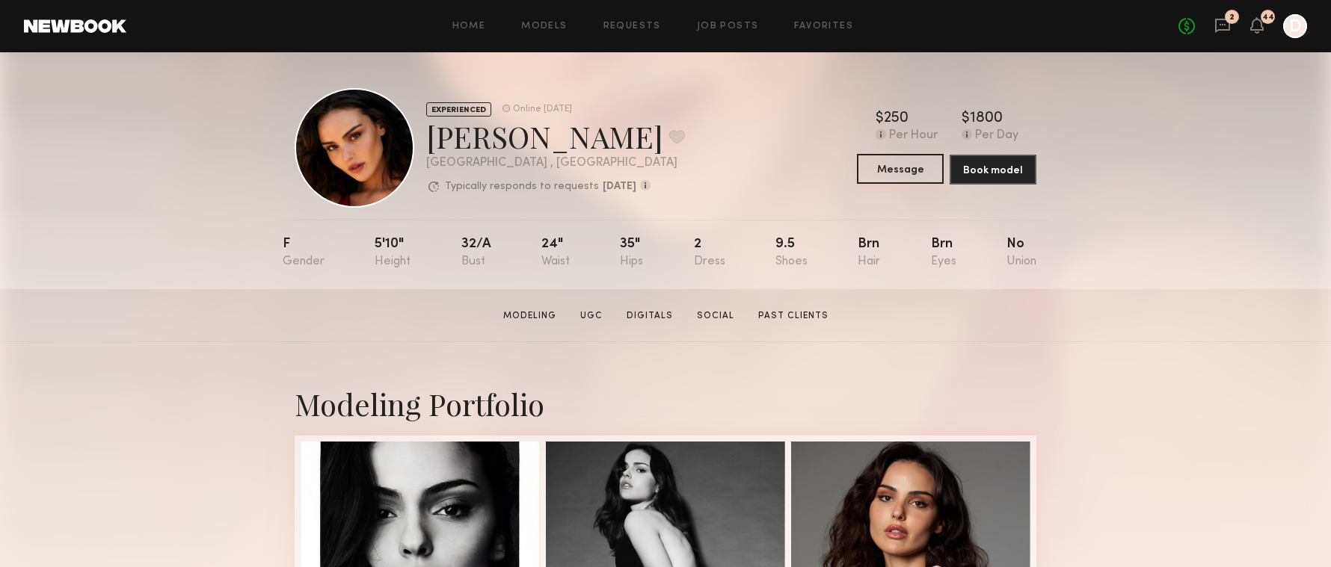 The width and height of the screenshot is (1331, 567). What do you see at coordinates (1021, 253) in the screenshot?
I see `div: No` at bounding box center [1021, 253].